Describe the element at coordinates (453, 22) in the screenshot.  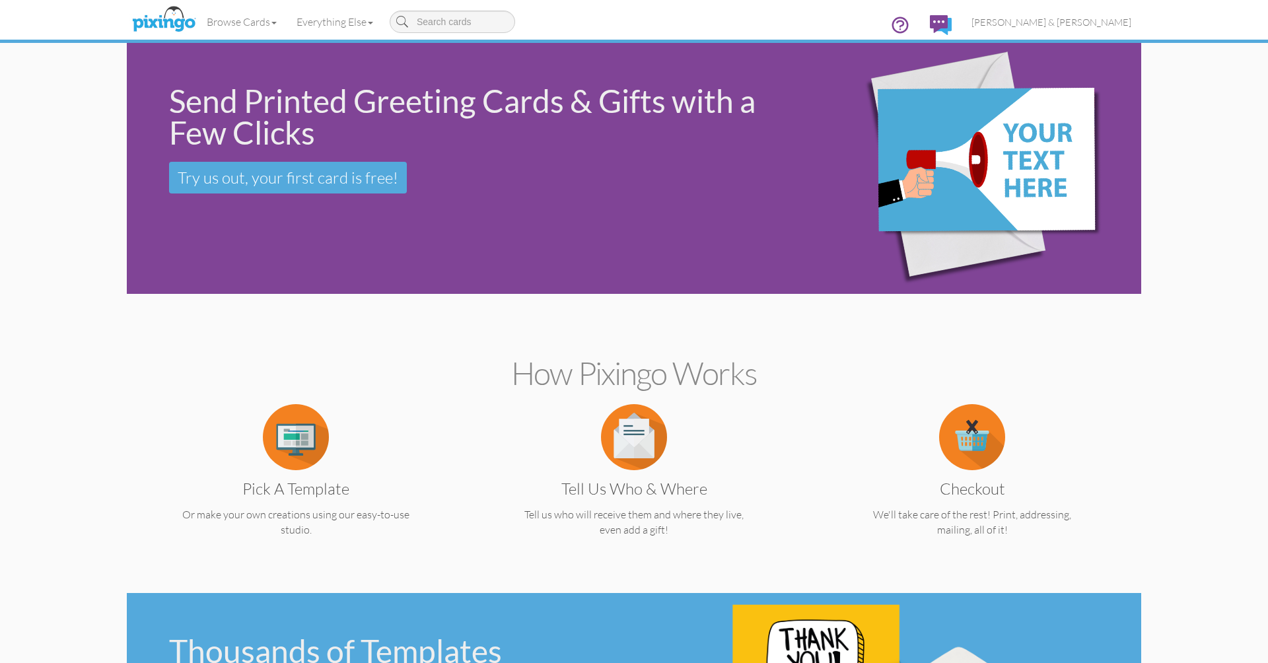
I see `input: Search cards` at that location.